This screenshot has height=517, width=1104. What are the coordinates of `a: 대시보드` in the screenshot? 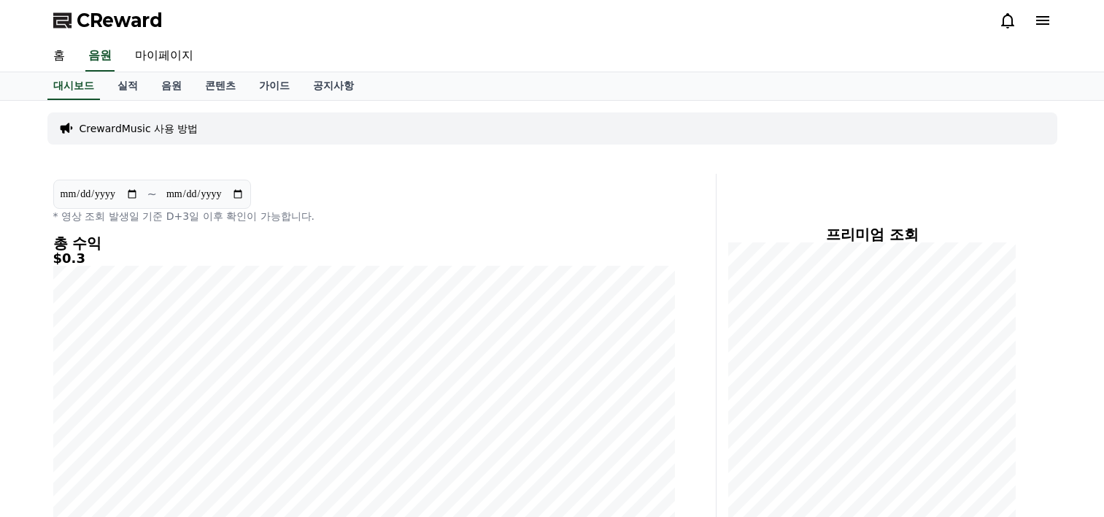 It's located at (74, 86).